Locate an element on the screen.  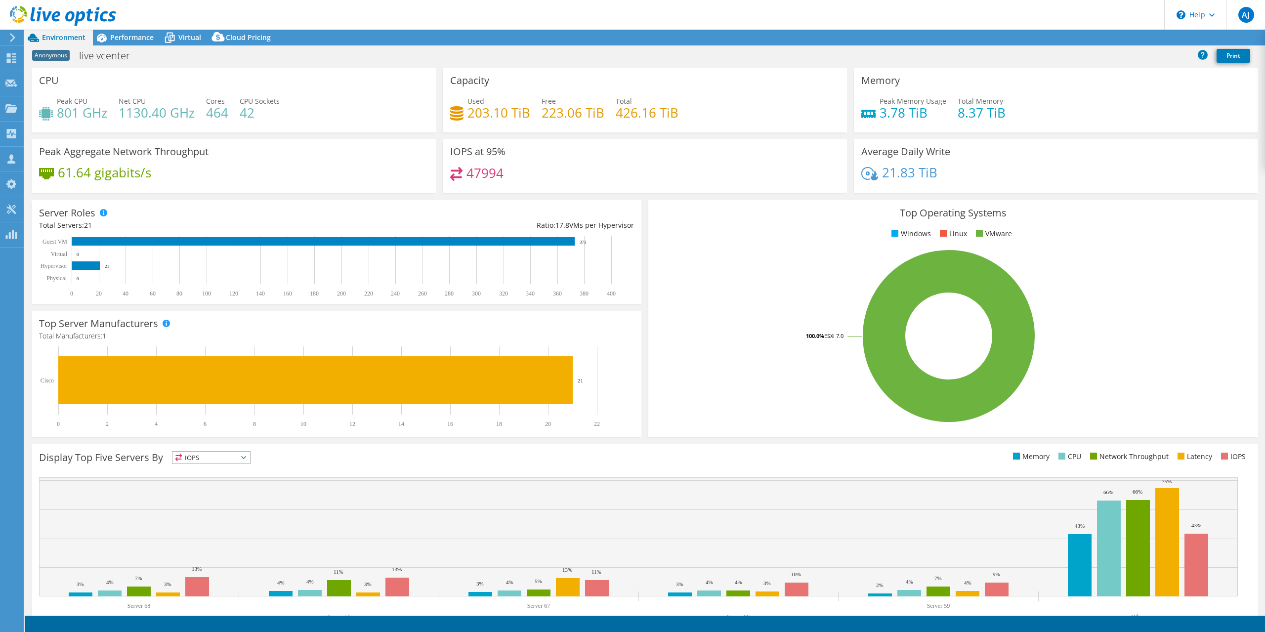
text: 200 is located at coordinates (341, 293).